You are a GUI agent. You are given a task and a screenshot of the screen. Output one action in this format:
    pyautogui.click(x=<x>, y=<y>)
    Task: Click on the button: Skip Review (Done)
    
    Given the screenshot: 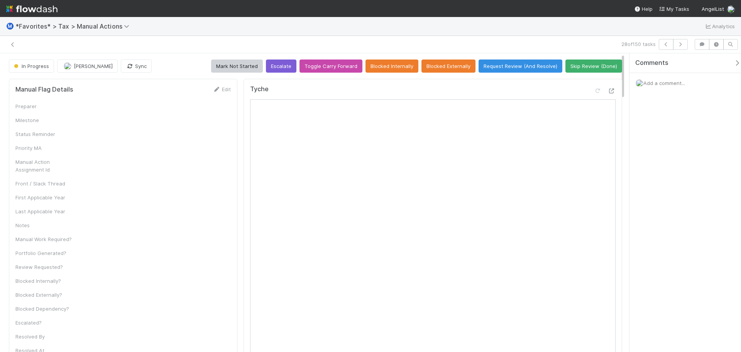 What is the action you would take?
    pyautogui.click(x=594, y=66)
    